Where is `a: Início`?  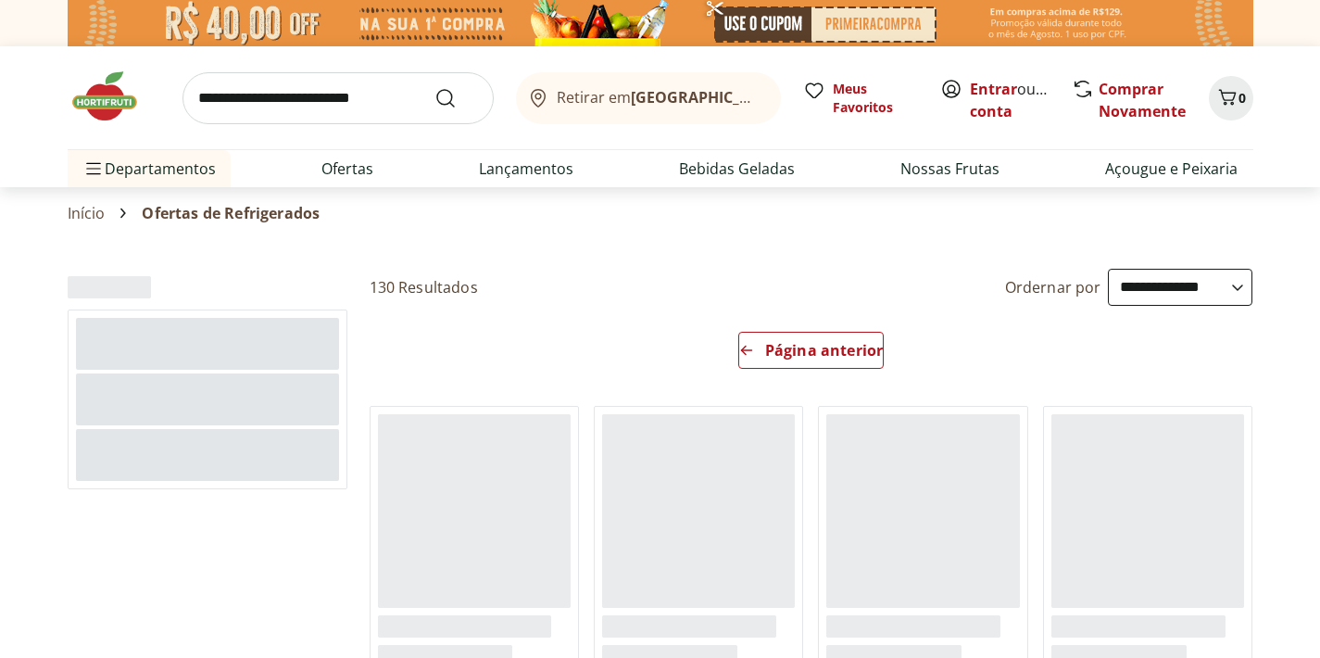
a: Início is located at coordinates (86, 213).